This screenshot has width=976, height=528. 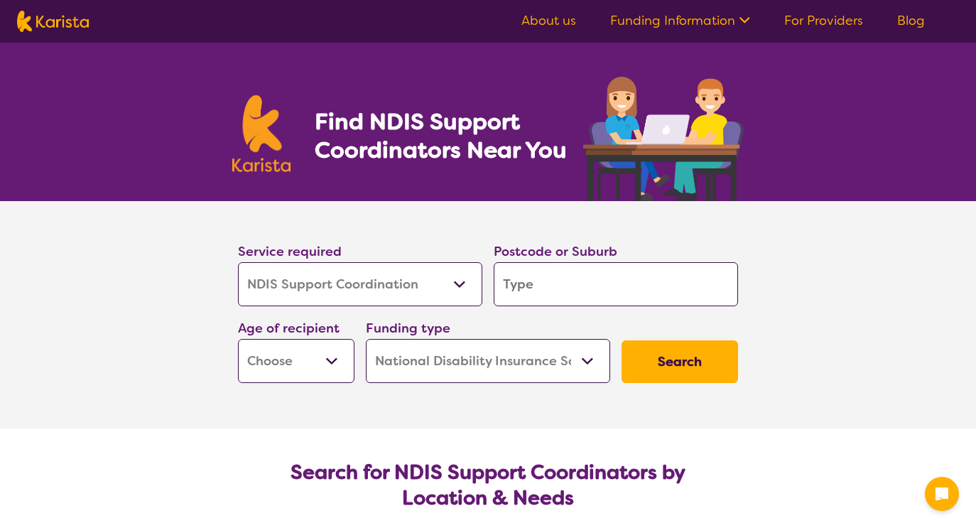 What do you see at coordinates (446, 136) in the screenshot?
I see `h1: Find NDIS Support Coordinators Near You` at bounding box center [446, 136].